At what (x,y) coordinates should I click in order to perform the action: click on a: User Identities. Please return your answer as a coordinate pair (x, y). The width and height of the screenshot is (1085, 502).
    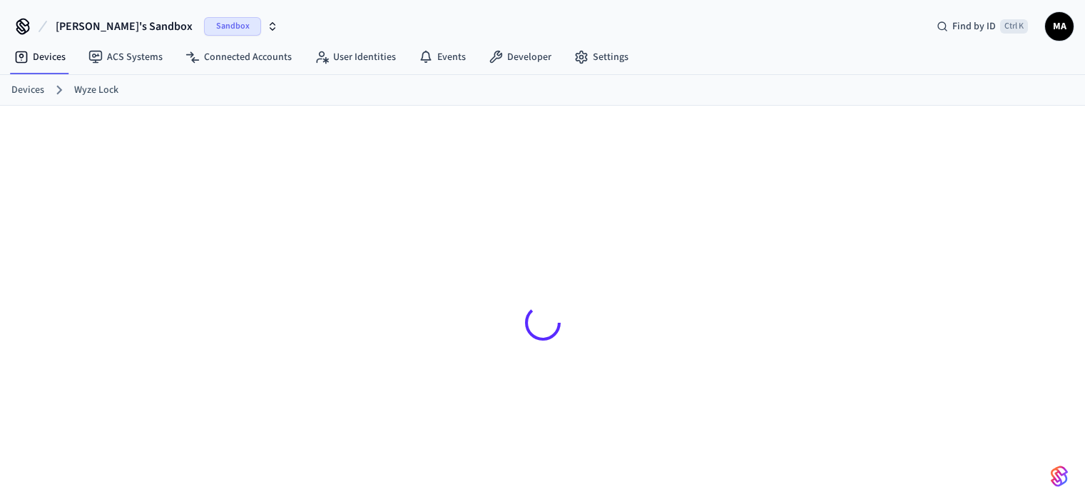
    Looking at the image, I should click on (355, 57).